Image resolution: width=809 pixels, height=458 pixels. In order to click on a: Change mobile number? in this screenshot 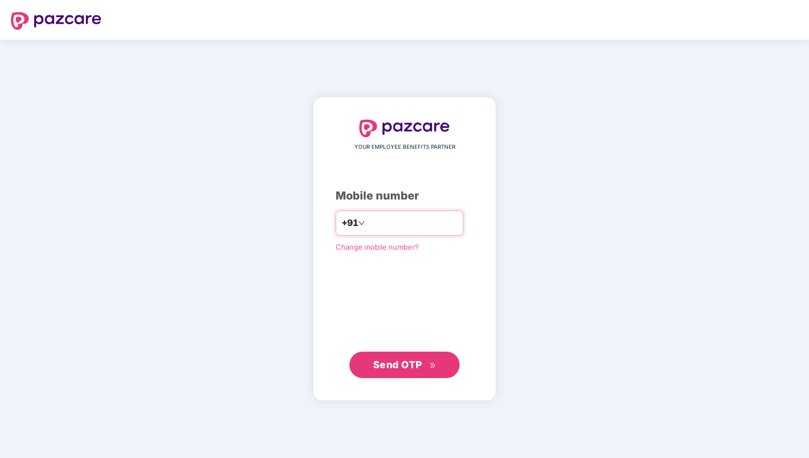, I will do `click(377, 247)`.